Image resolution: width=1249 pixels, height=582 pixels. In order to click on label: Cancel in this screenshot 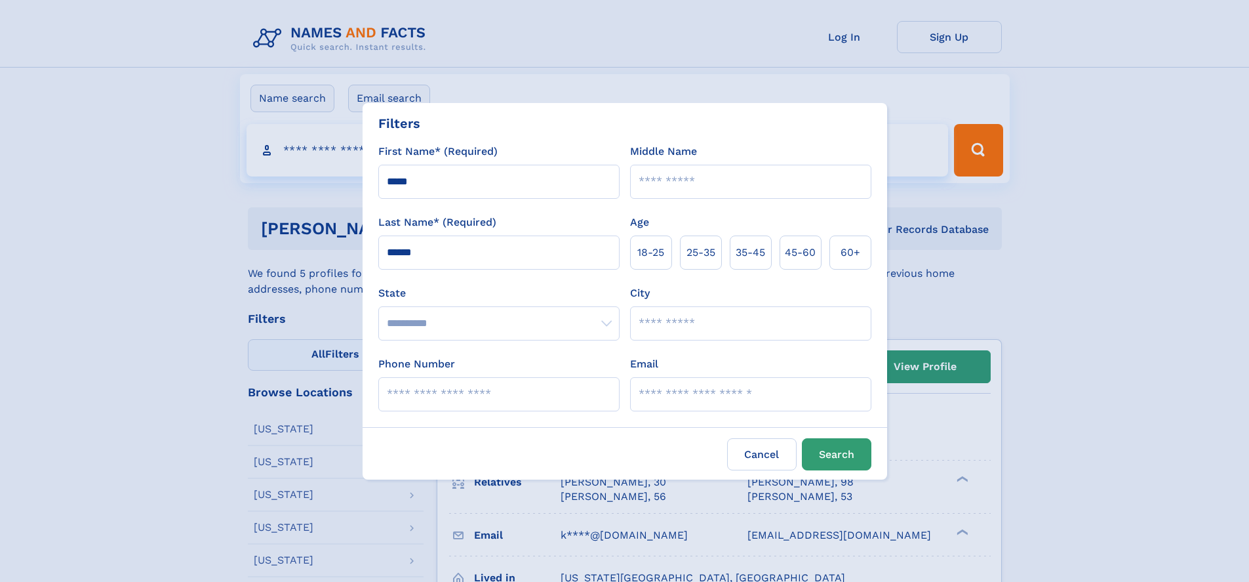, I will do `click(762, 454)`.